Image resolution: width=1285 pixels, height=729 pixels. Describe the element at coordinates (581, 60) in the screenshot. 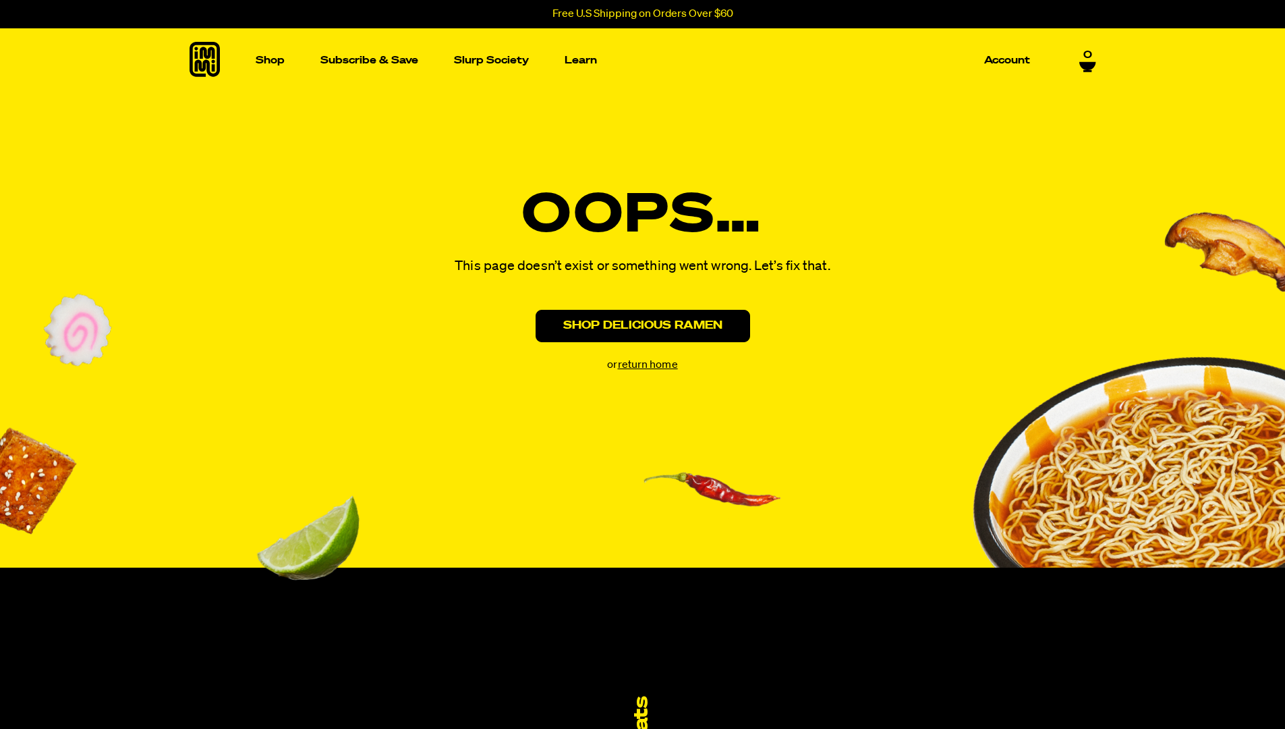

I see `p: Learn` at that location.